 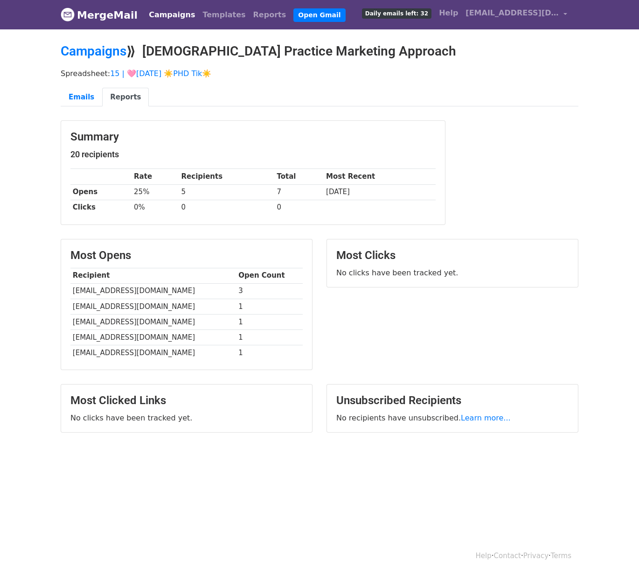 What do you see at coordinates (397, 13) in the screenshot?
I see `a: Daily emails left: 32` at bounding box center [397, 13].